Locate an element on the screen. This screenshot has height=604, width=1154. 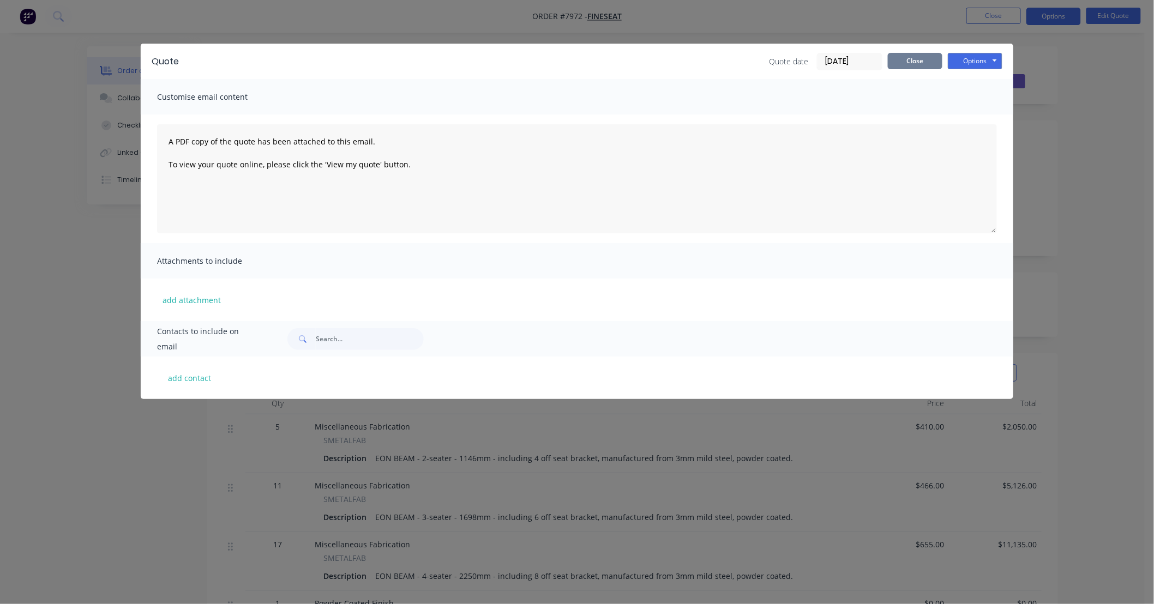
button: Options is located at coordinates (975, 61).